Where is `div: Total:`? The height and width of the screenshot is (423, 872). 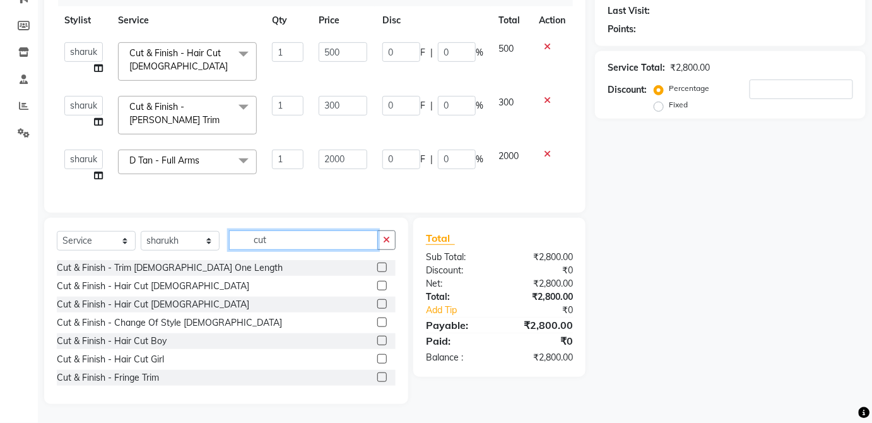
div: Total: is located at coordinates (458, 297).